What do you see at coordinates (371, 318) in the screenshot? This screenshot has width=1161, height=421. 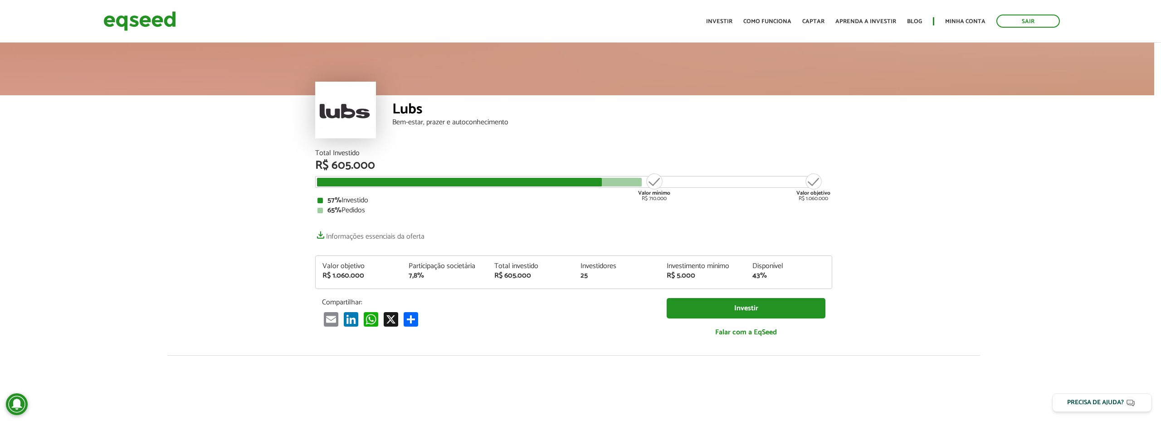 I see `a: WhatsApp` at bounding box center [371, 318].